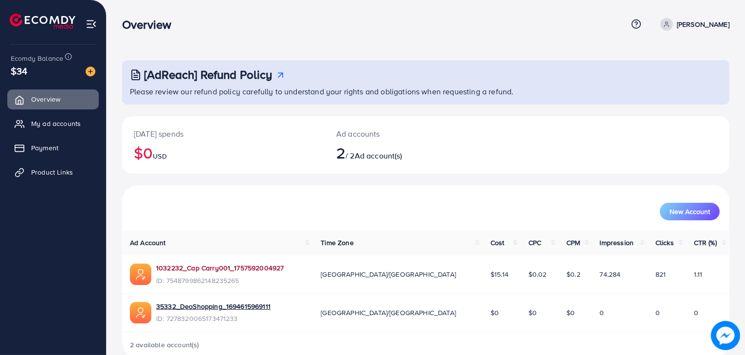  What do you see at coordinates (705, 243) in the screenshot?
I see `span: CTR (%)` at bounding box center [705, 243].